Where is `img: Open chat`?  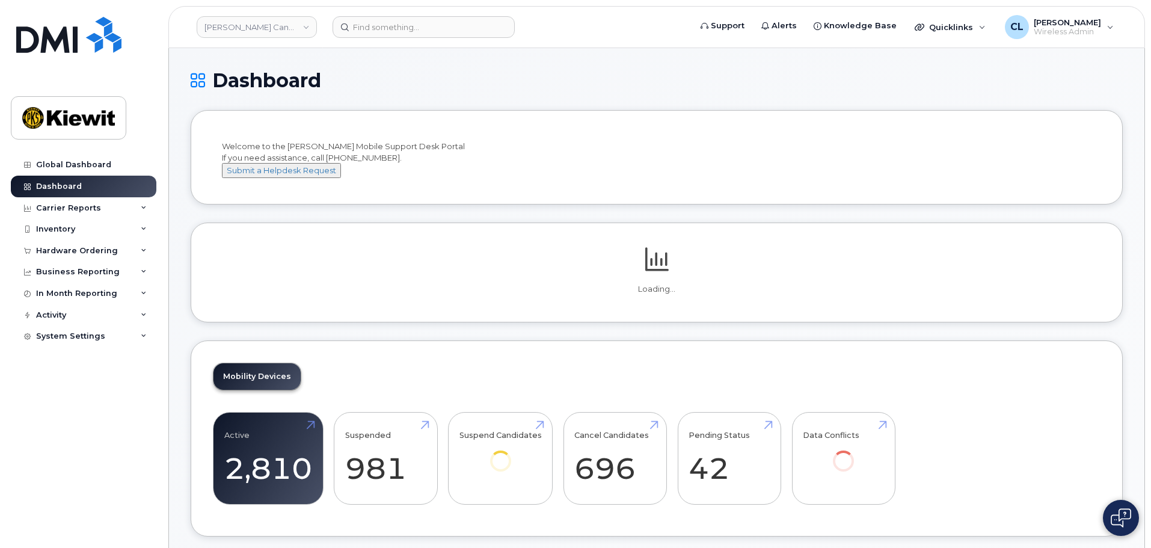
img: Open chat is located at coordinates (1121, 518).